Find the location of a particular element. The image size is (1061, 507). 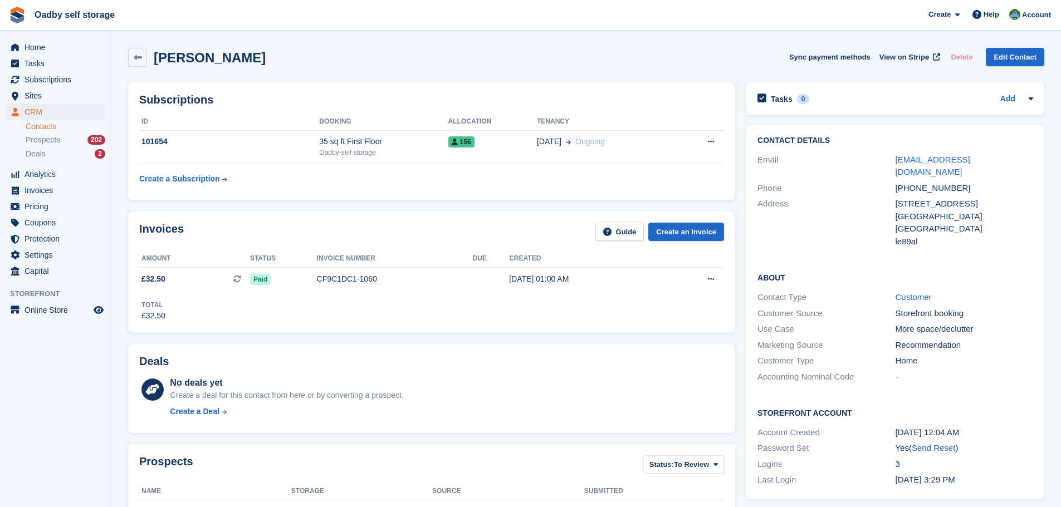

th: Tenancy is located at coordinates (606, 122).